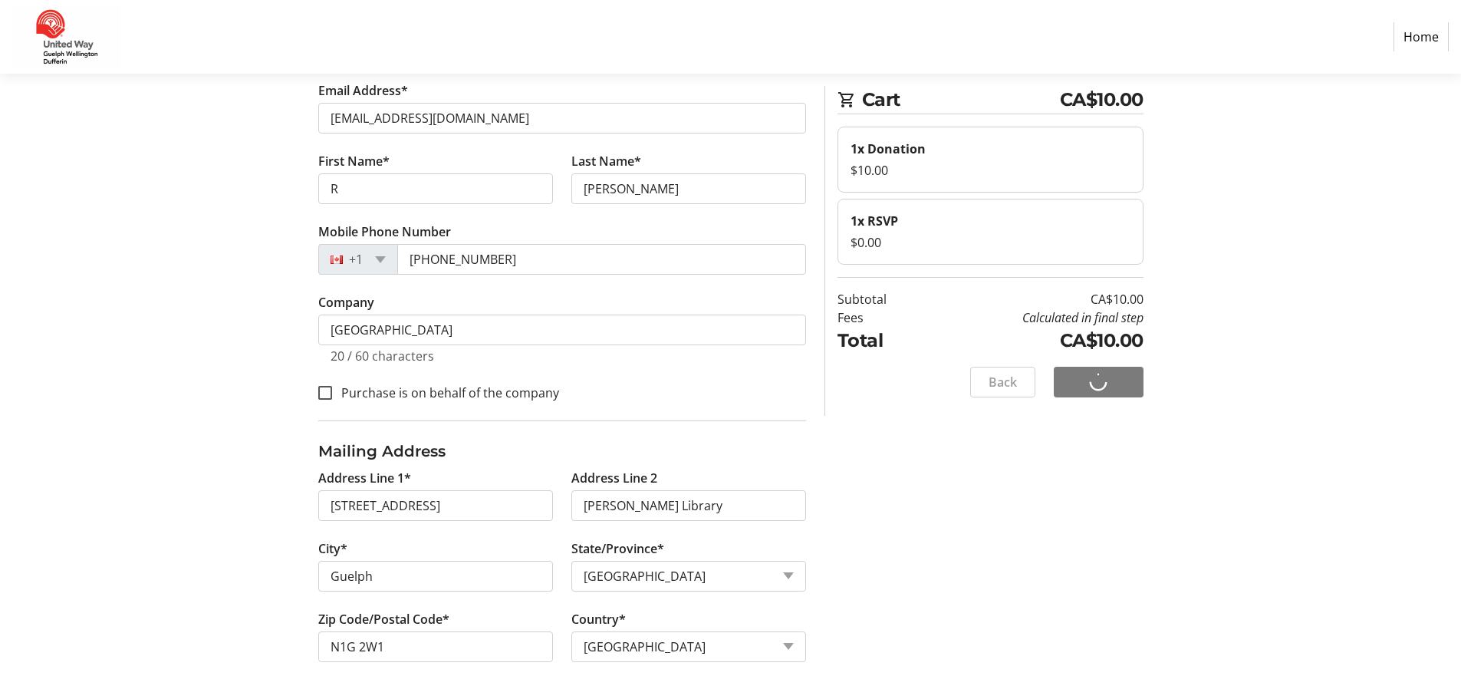  What do you see at coordinates (382, 356) in the screenshot?
I see `tr-character-limit: 20 / 60 characters` at bounding box center [382, 356].